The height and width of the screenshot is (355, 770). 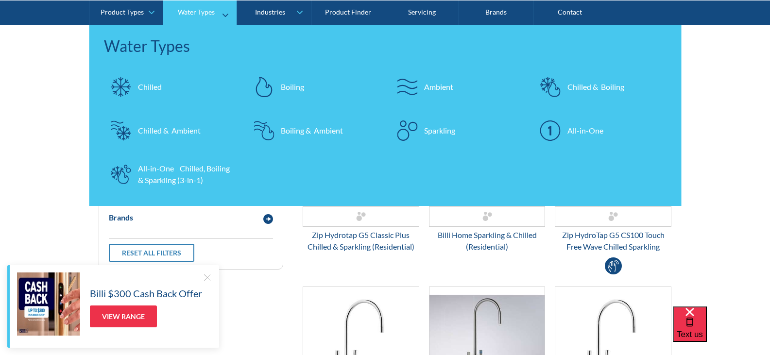 What do you see at coordinates (170, 86) in the screenshot?
I see `a: Chilled` at bounding box center [170, 86].